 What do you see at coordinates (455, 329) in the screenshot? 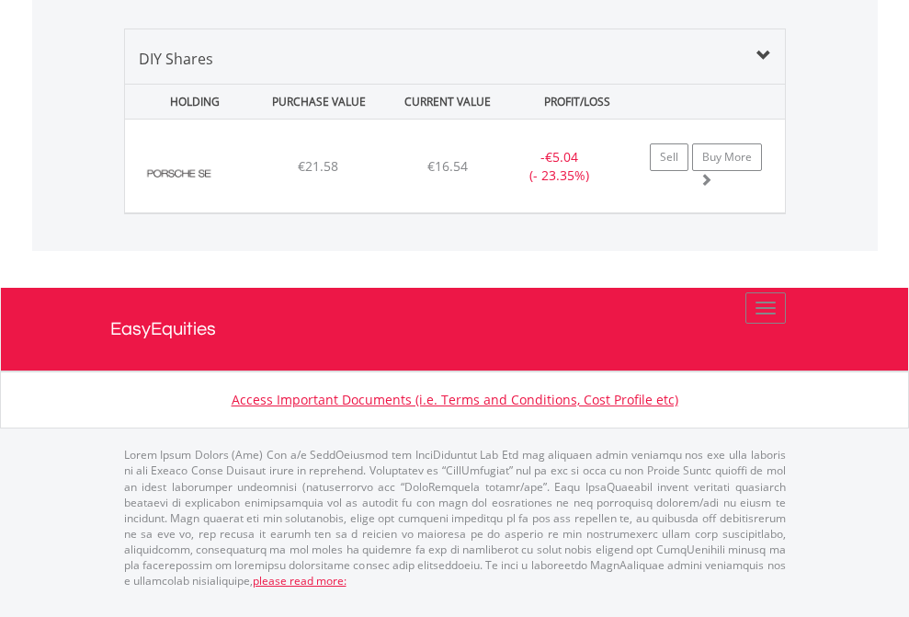
I see `div: EasyEquities` at bounding box center [455, 329].